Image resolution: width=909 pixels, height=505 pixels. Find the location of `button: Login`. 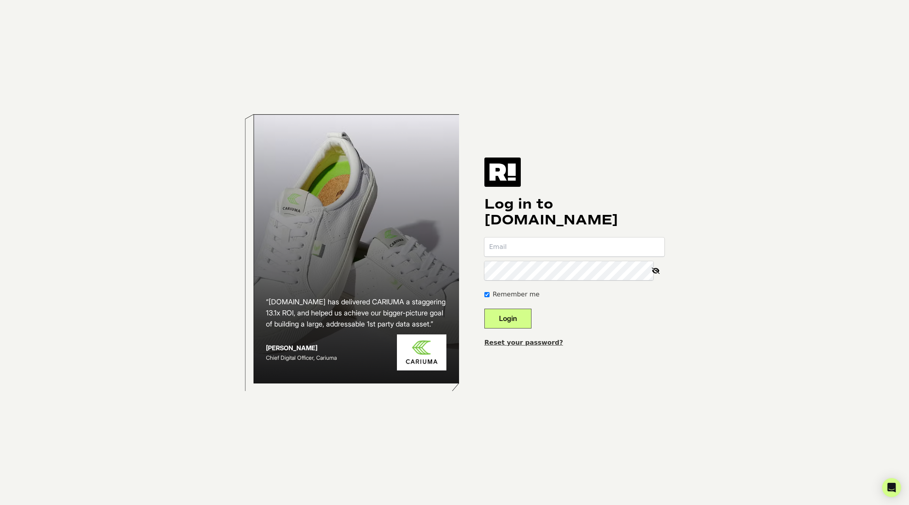

button: Login is located at coordinates (508, 318).